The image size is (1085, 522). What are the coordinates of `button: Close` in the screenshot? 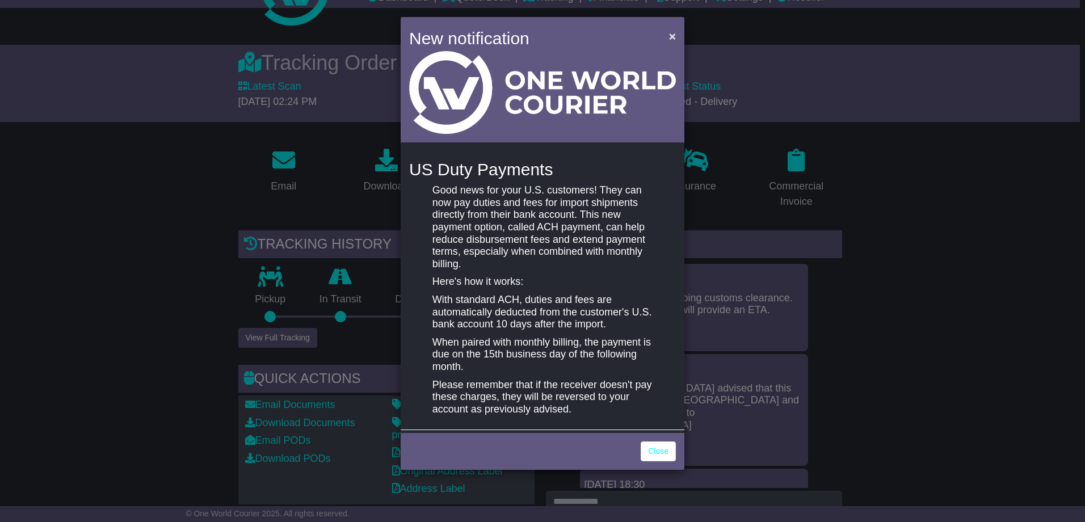 It's located at (672, 36).